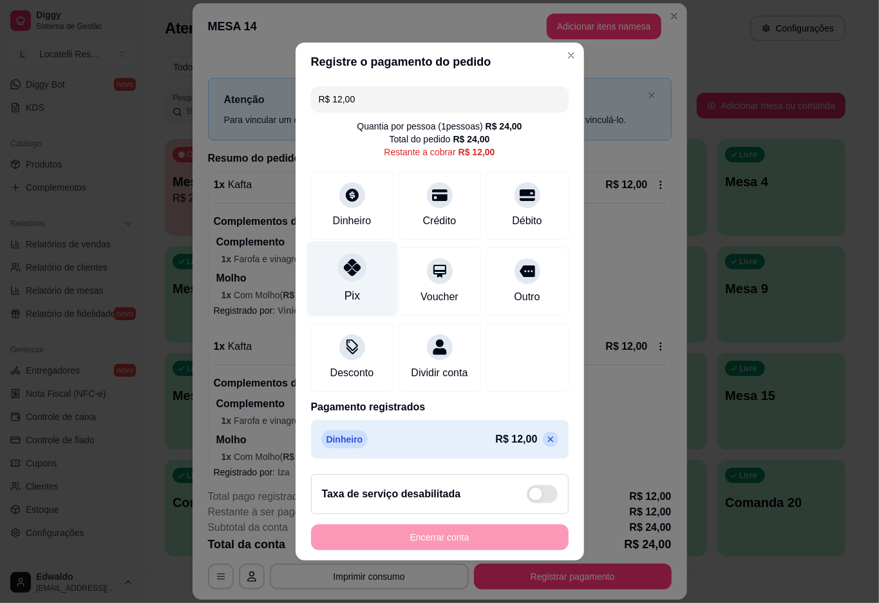  What do you see at coordinates (440, 99) in the screenshot?
I see `input: Ex.: hambúrguer de cordeiro` at bounding box center [440, 99].